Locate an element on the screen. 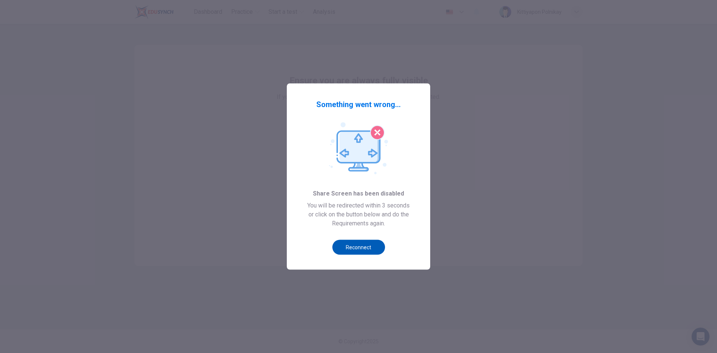 The width and height of the screenshot is (717, 353). span: You will be redirected within 3 seconds is located at coordinates (358, 206).